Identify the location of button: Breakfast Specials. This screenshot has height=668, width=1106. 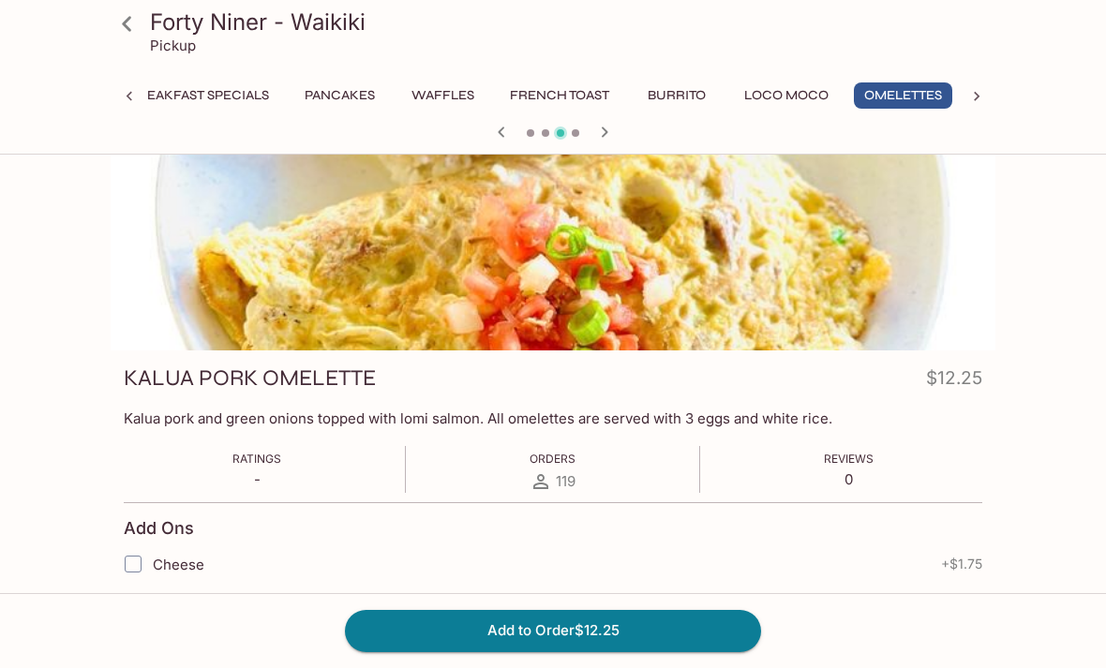
(199, 96).